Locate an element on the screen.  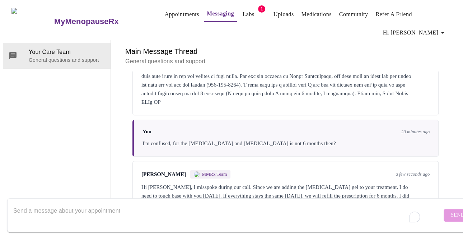
a: Labs is located at coordinates (248, 14).